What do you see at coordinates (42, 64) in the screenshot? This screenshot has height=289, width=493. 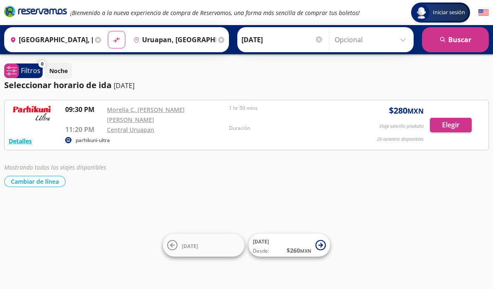 I see `span: 0` at bounding box center [42, 64].